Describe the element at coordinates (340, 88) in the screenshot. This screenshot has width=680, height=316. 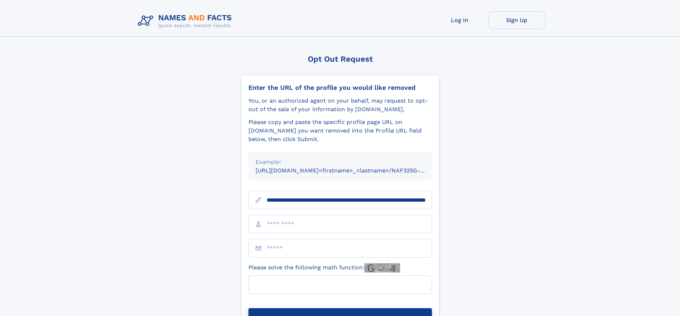
I see `div: Enter the URL of the profile you would like removed` at that location.